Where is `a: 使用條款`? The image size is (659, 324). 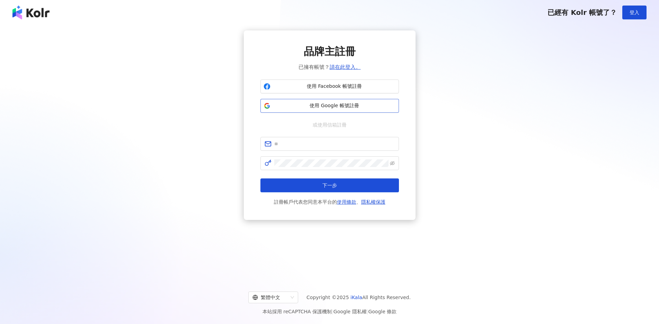 a: 使用條款 is located at coordinates (346, 202).